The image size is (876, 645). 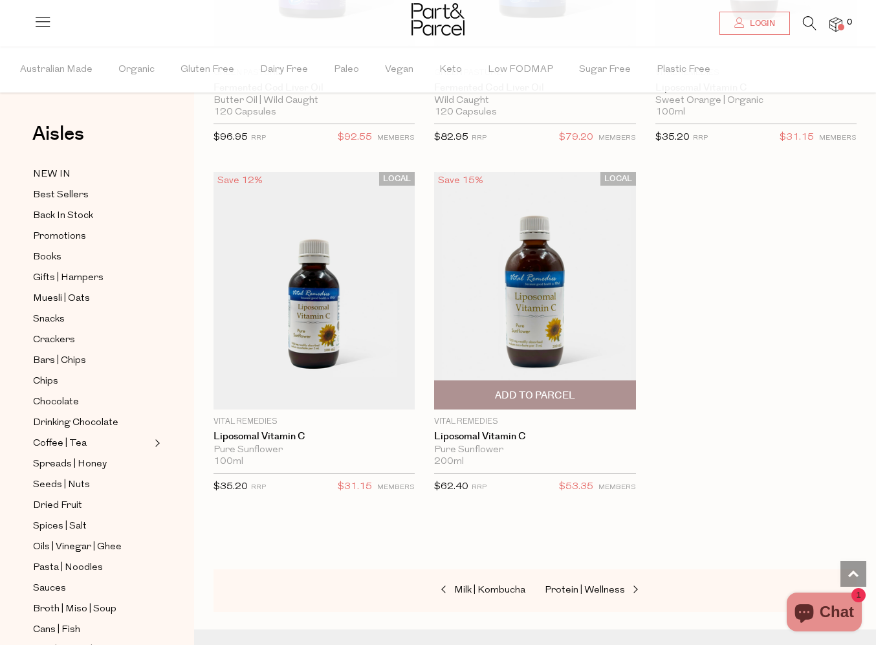 What do you see at coordinates (520, 70) in the screenshot?
I see `span: Low FODMAP` at bounding box center [520, 70].